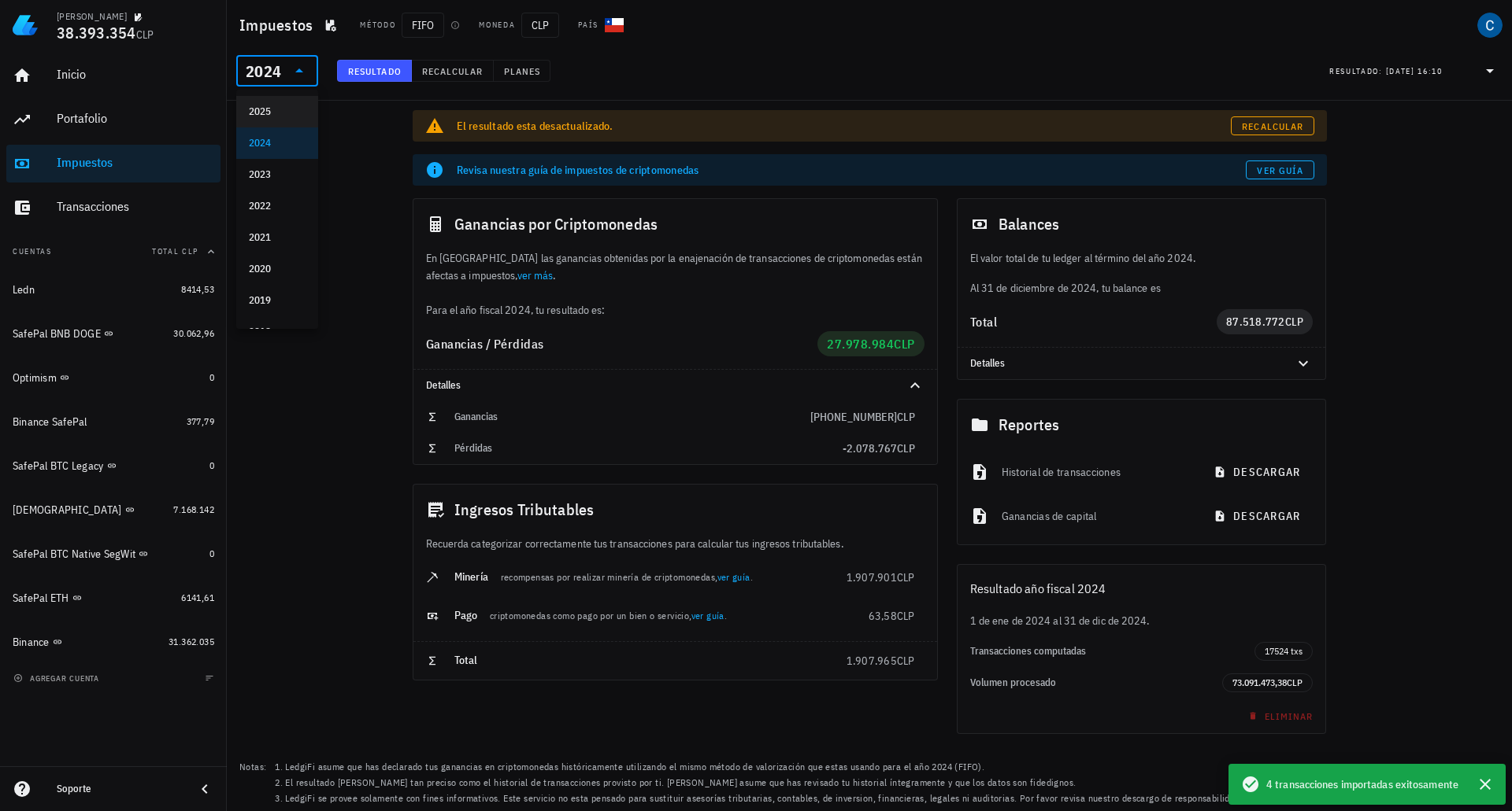 The height and width of the screenshot is (811, 1512). What do you see at coordinates (627, 577) in the screenshot?
I see `span: recompensas por realizar minería de criptomonedas, .` at bounding box center [627, 577].